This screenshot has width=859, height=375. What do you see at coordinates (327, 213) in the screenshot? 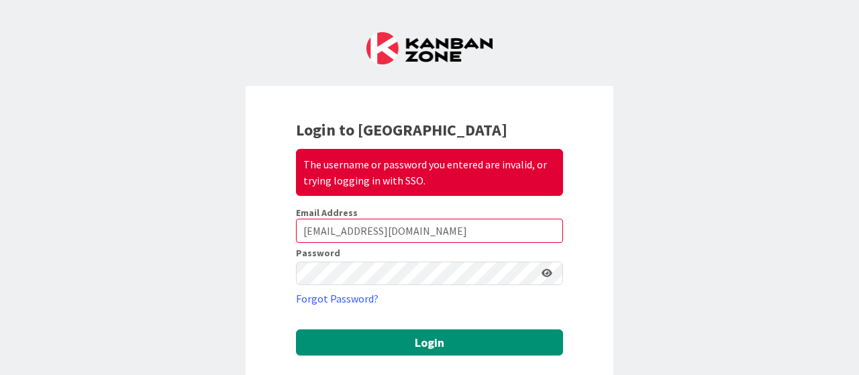
I see `label: Email Address` at bounding box center [327, 213].